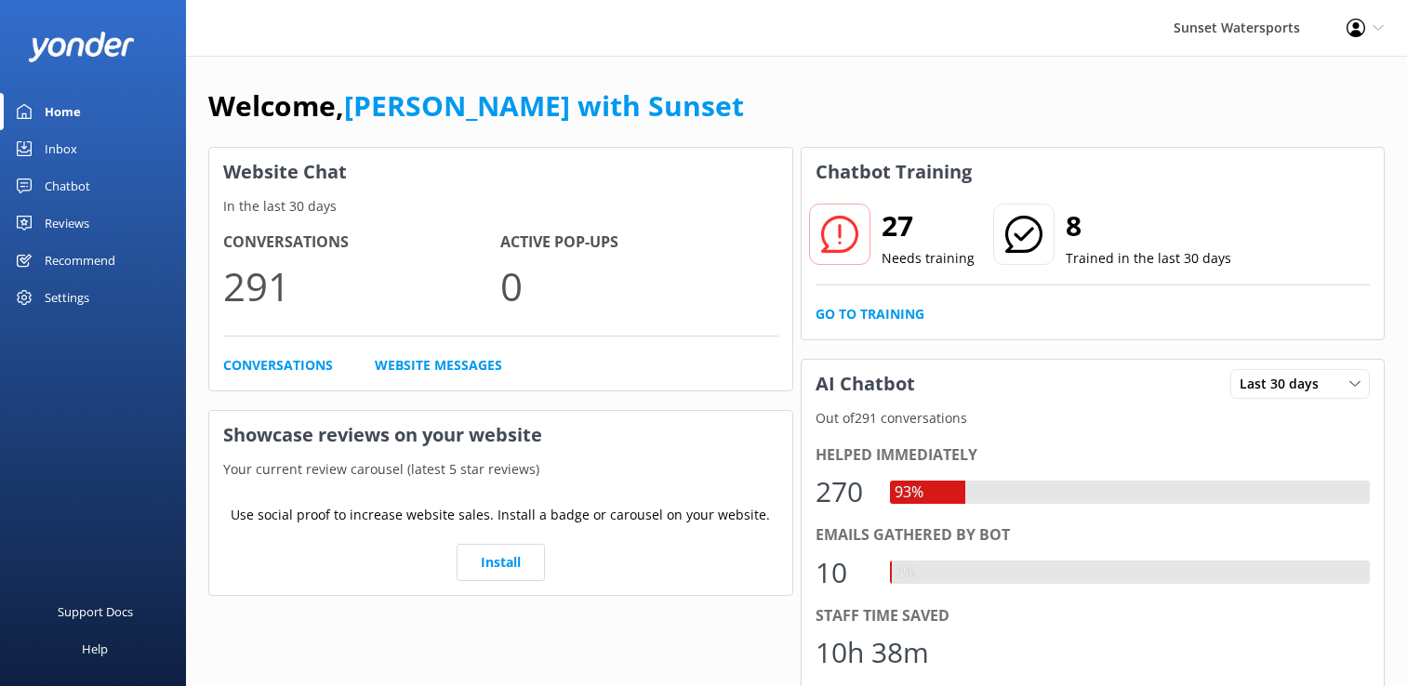  Describe the element at coordinates (928, 226) in the screenshot. I see `h2: 27` at that location.